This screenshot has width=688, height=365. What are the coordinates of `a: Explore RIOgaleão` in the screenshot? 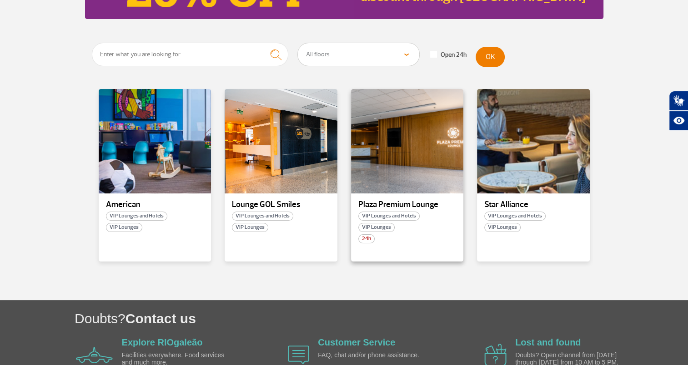 It's located at (162, 343).